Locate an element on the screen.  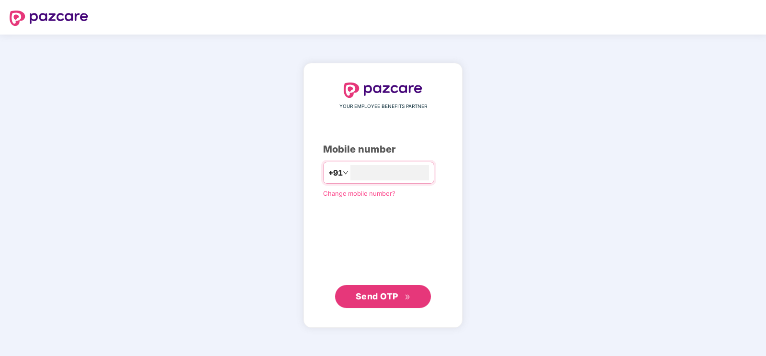
span: double-right is located at coordinates (408, 297).